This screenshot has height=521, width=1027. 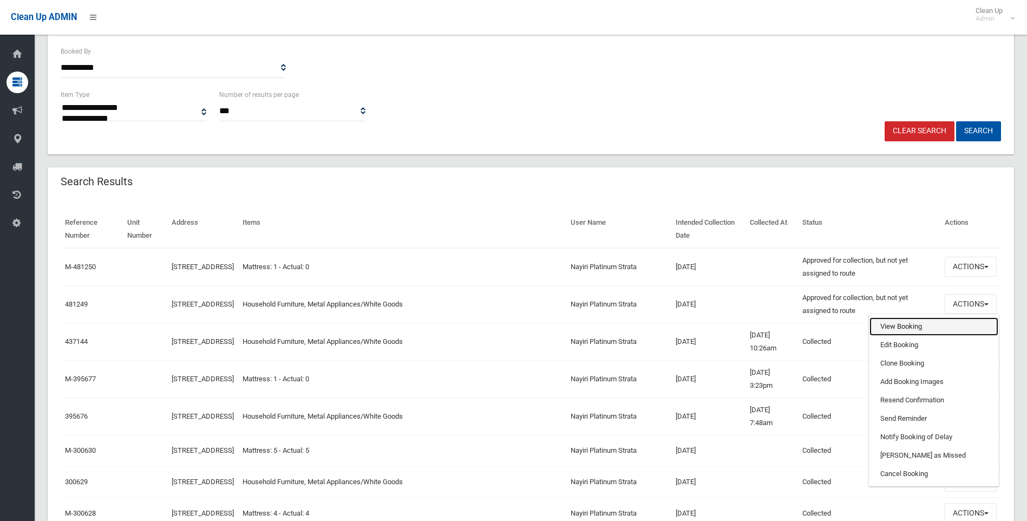 What do you see at coordinates (76, 304) in the screenshot?
I see `a: 481249` at bounding box center [76, 304].